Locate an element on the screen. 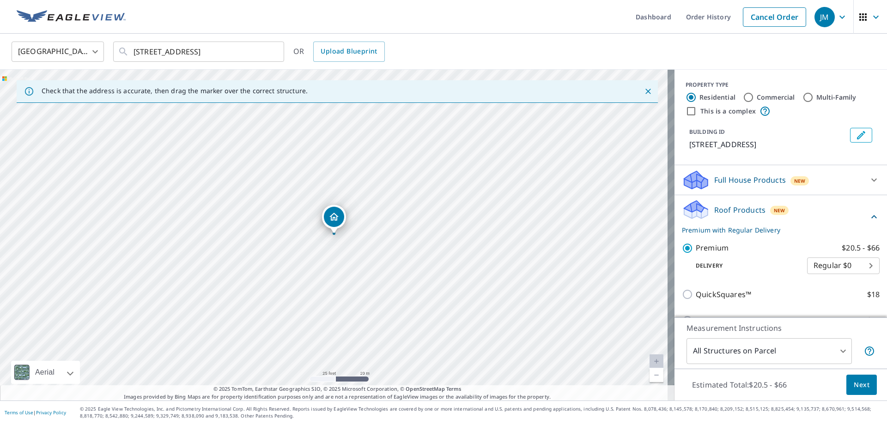  a: Upload Blueprint is located at coordinates (349, 52).